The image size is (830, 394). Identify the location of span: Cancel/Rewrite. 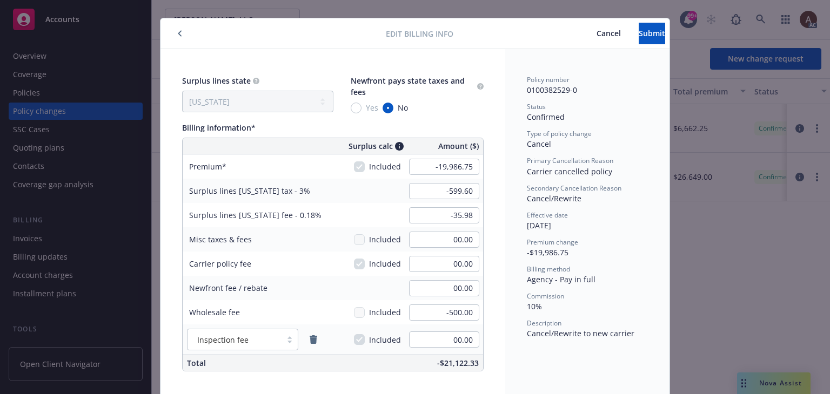
(554, 198).